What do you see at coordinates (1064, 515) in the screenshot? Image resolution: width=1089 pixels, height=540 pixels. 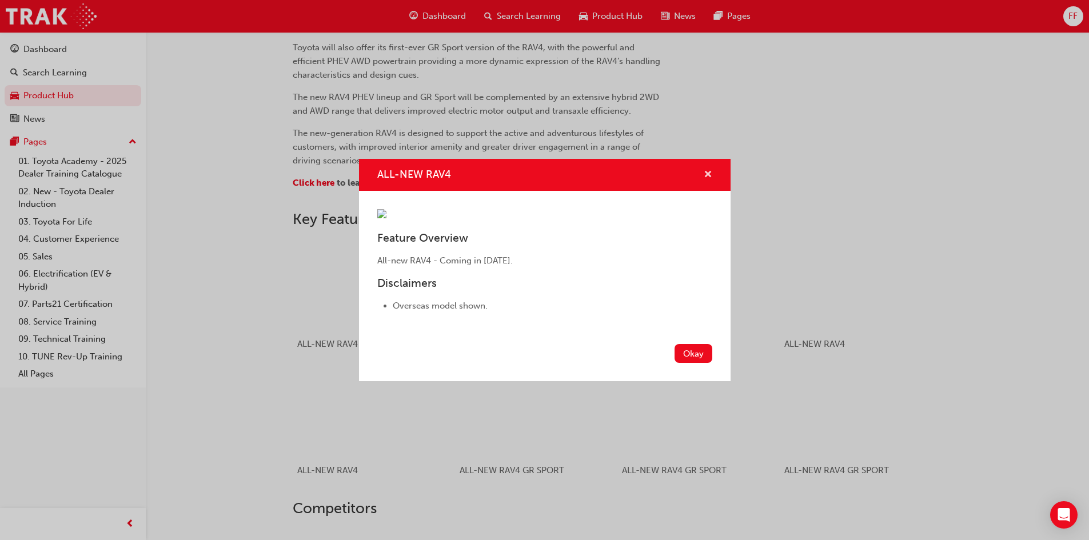 I see `div: Open Intercom Messenger` at bounding box center [1064, 515].